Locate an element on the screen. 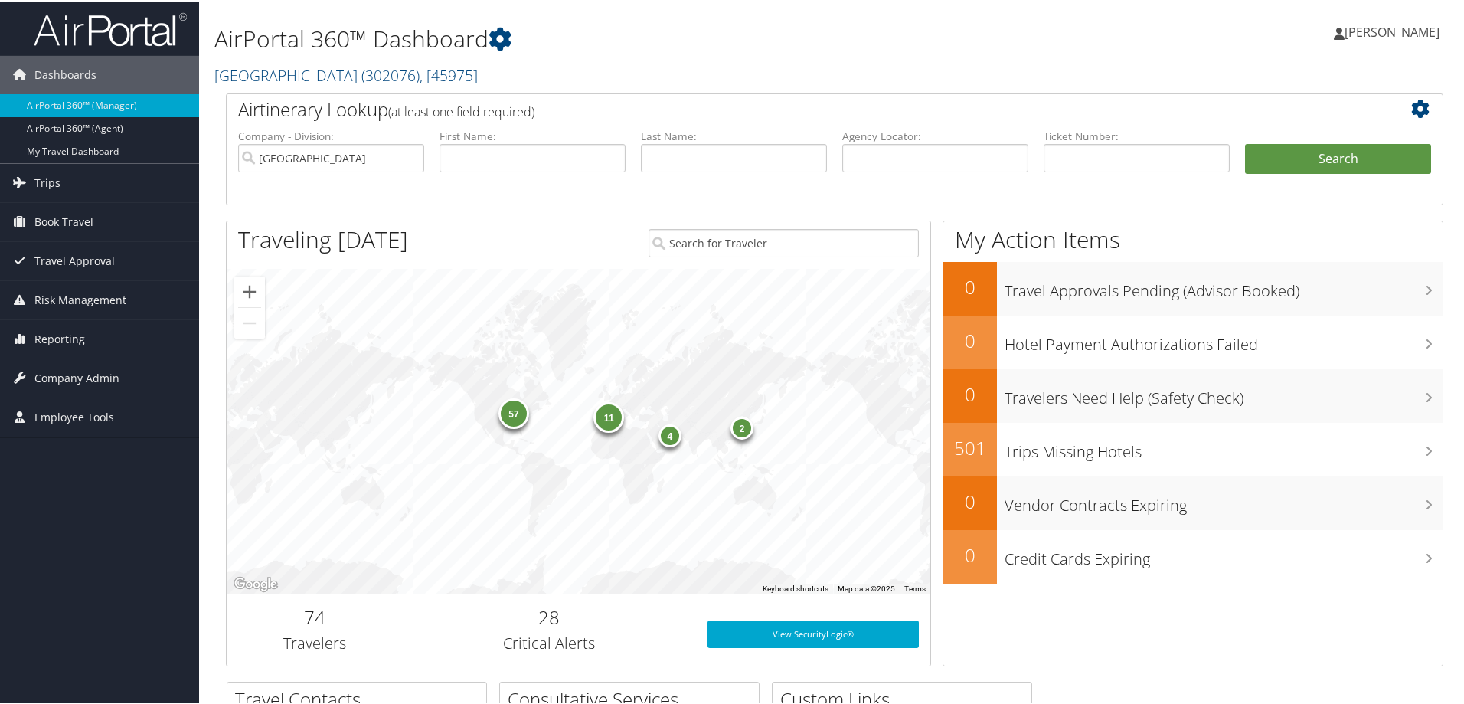  div: 57 is located at coordinates (514, 412).